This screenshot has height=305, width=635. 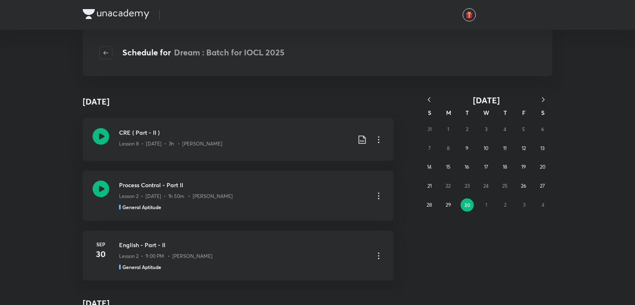 What do you see at coordinates (523, 166) in the screenshot?
I see `abbr: September 19, 2025` at bounding box center [523, 166].